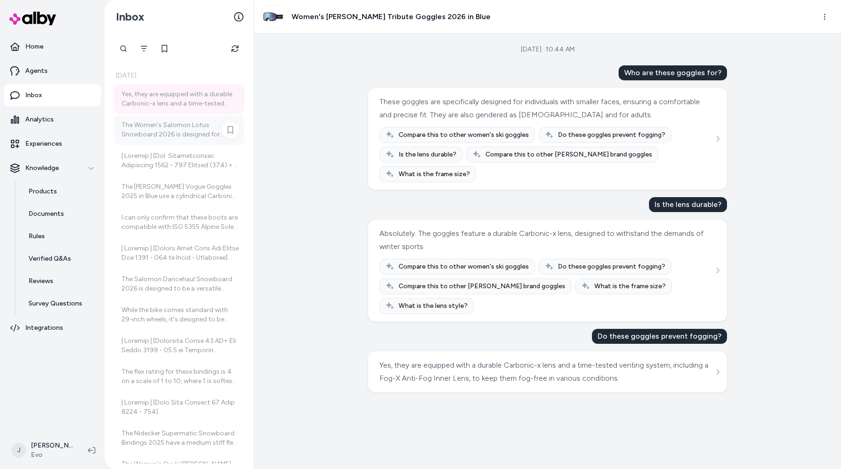 This screenshot has height=469, width=841. What do you see at coordinates (34, 95) in the screenshot?
I see `p: Inbox` at bounding box center [34, 95].